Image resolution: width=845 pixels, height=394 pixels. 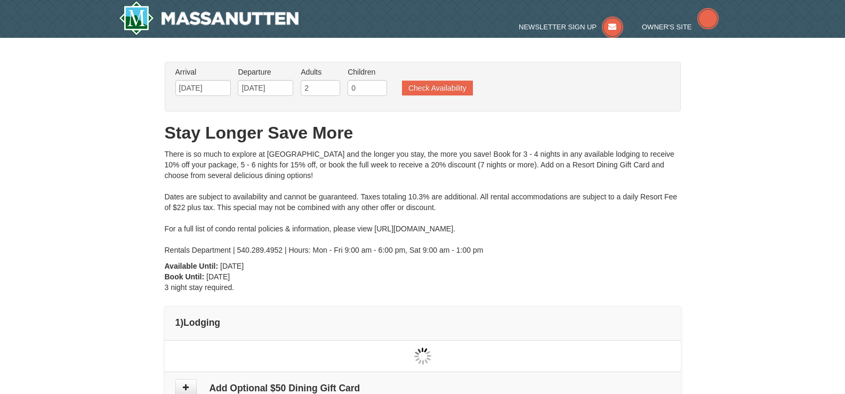 I want to click on a: Massanutten Resort, so click(x=209, y=18).